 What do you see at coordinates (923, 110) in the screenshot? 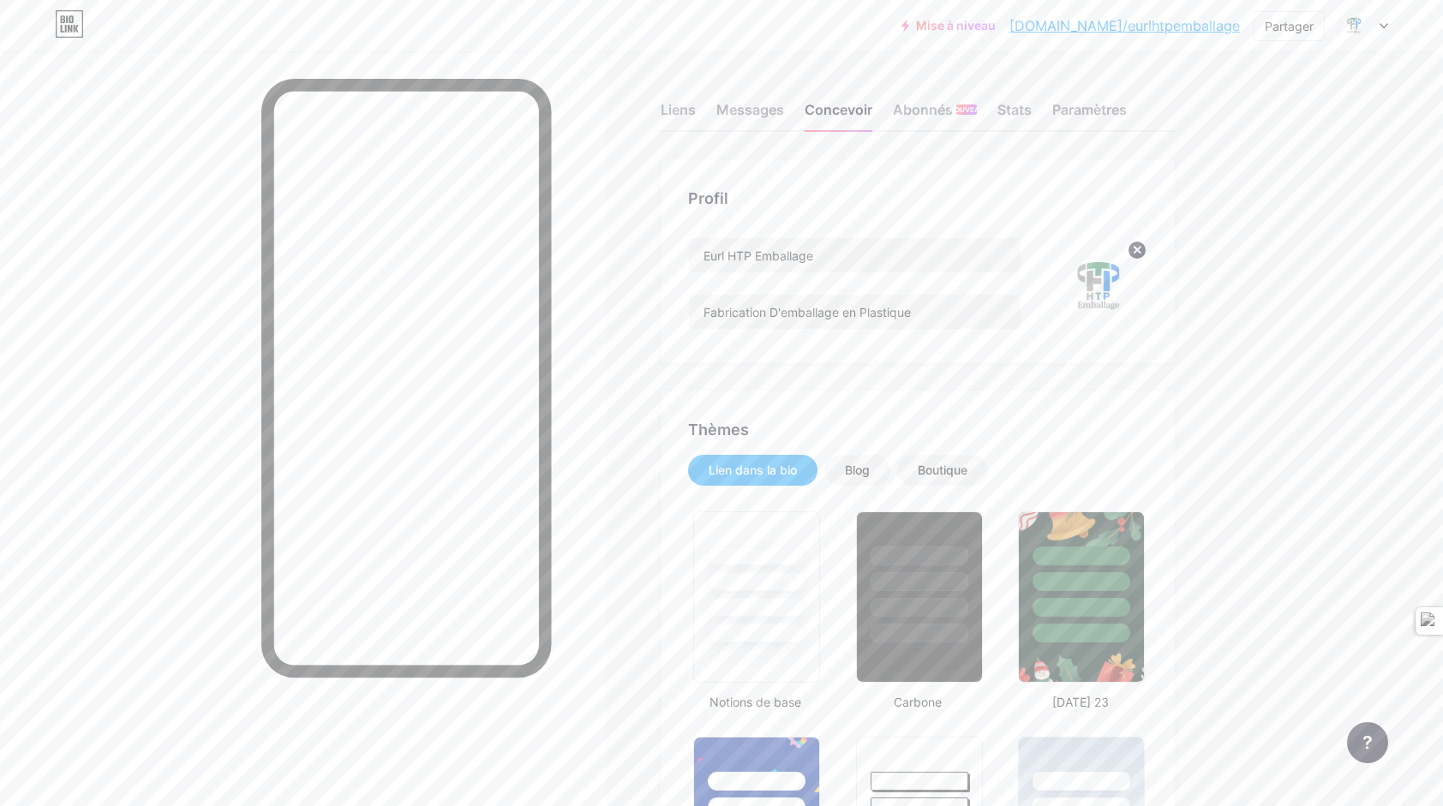
I see `font: Abonnés` at bounding box center [923, 110].